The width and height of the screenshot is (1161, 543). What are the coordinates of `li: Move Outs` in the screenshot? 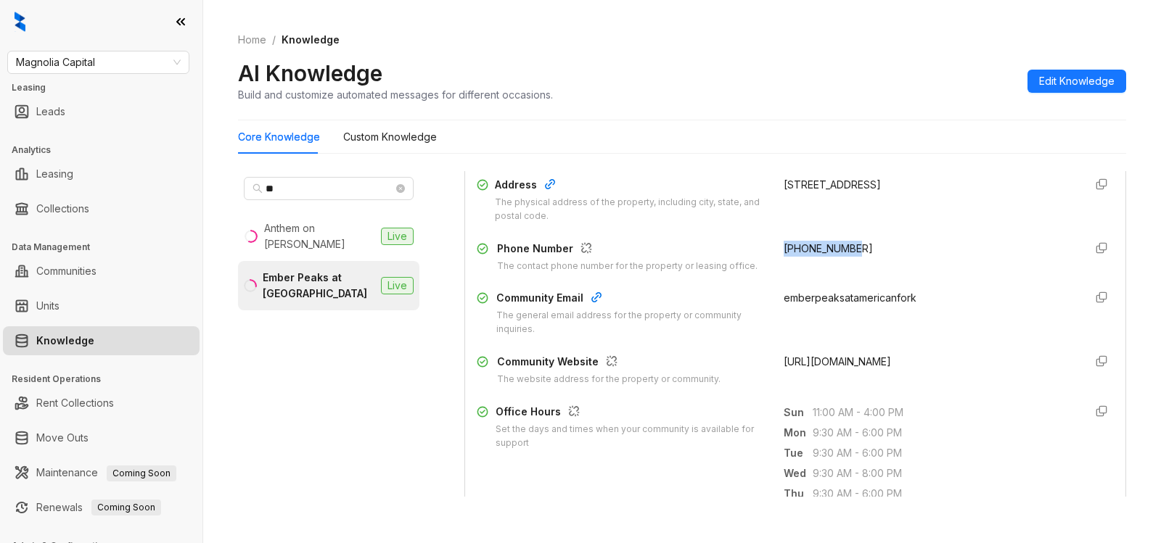 It's located at (101, 438).